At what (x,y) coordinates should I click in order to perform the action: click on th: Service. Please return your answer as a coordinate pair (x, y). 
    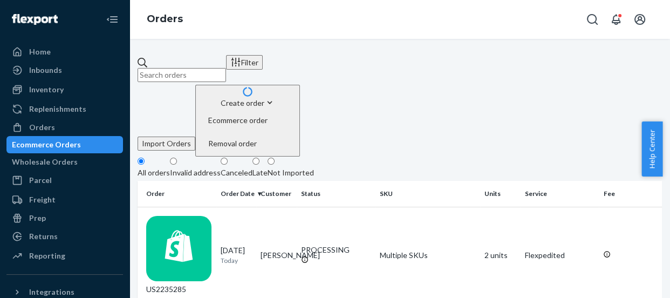
    Looking at the image, I should click on (560, 194).